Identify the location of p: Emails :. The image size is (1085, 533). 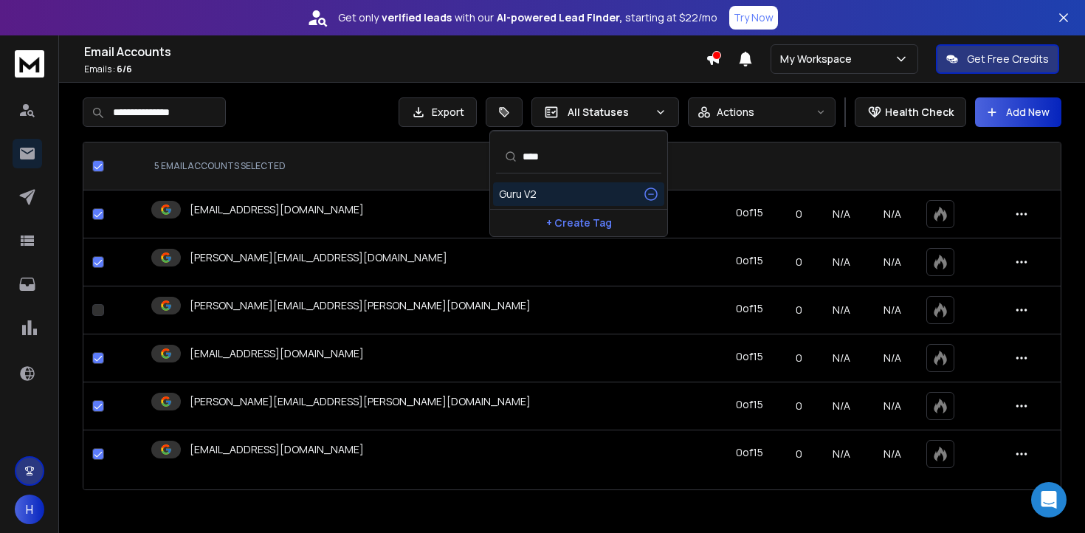
(395, 69).